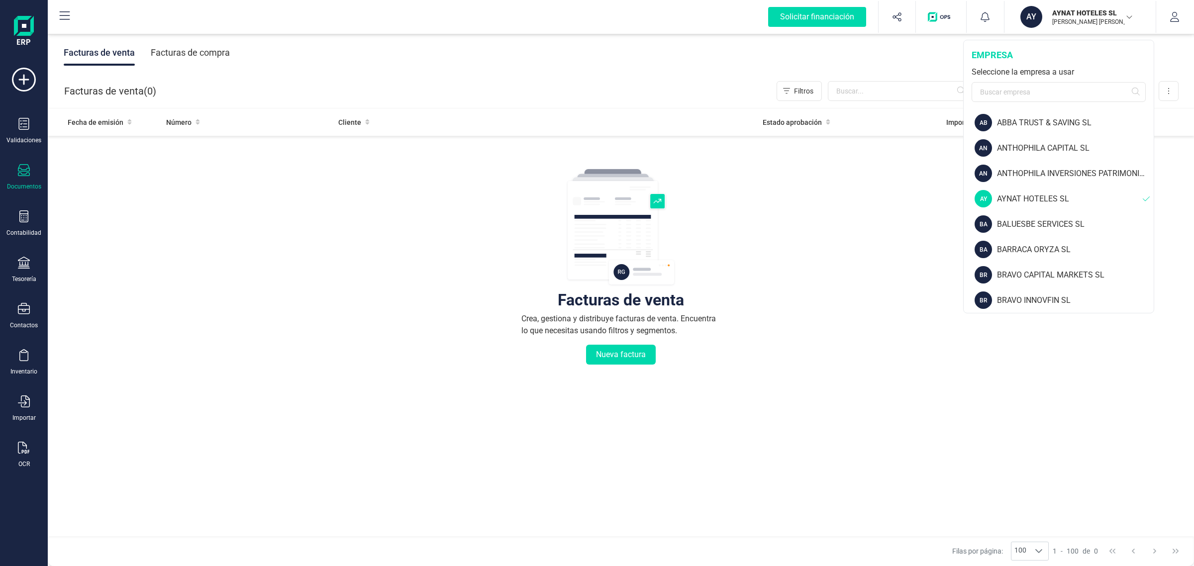 This screenshot has height=566, width=1194. What do you see at coordinates (1000, 551) in the screenshot?
I see `div: Filas por página:` at bounding box center [1000, 551].